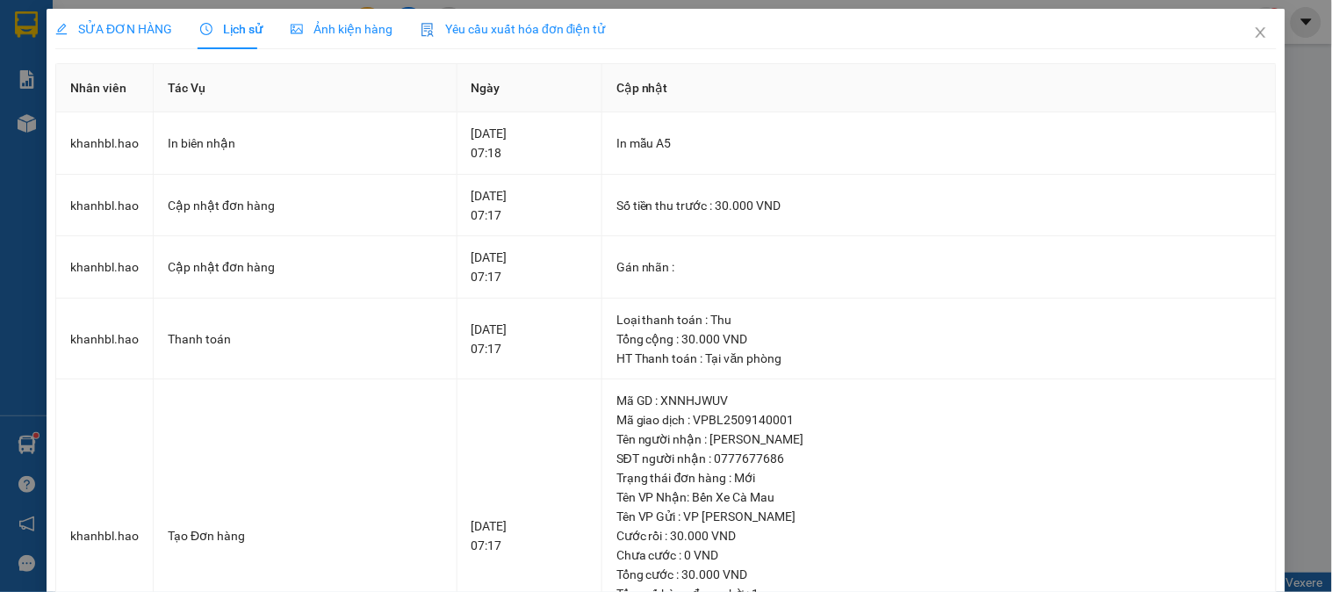 This screenshot has width=1332, height=592. I want to click on div: Chưa cước : 0 VND, so click(939, 555).